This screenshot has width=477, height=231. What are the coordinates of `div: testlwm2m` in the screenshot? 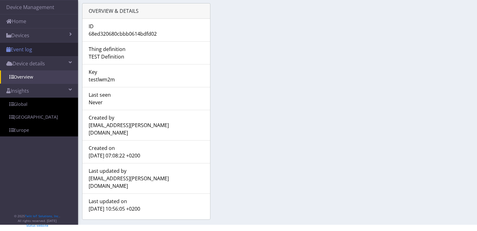 It's located at (146, 79).